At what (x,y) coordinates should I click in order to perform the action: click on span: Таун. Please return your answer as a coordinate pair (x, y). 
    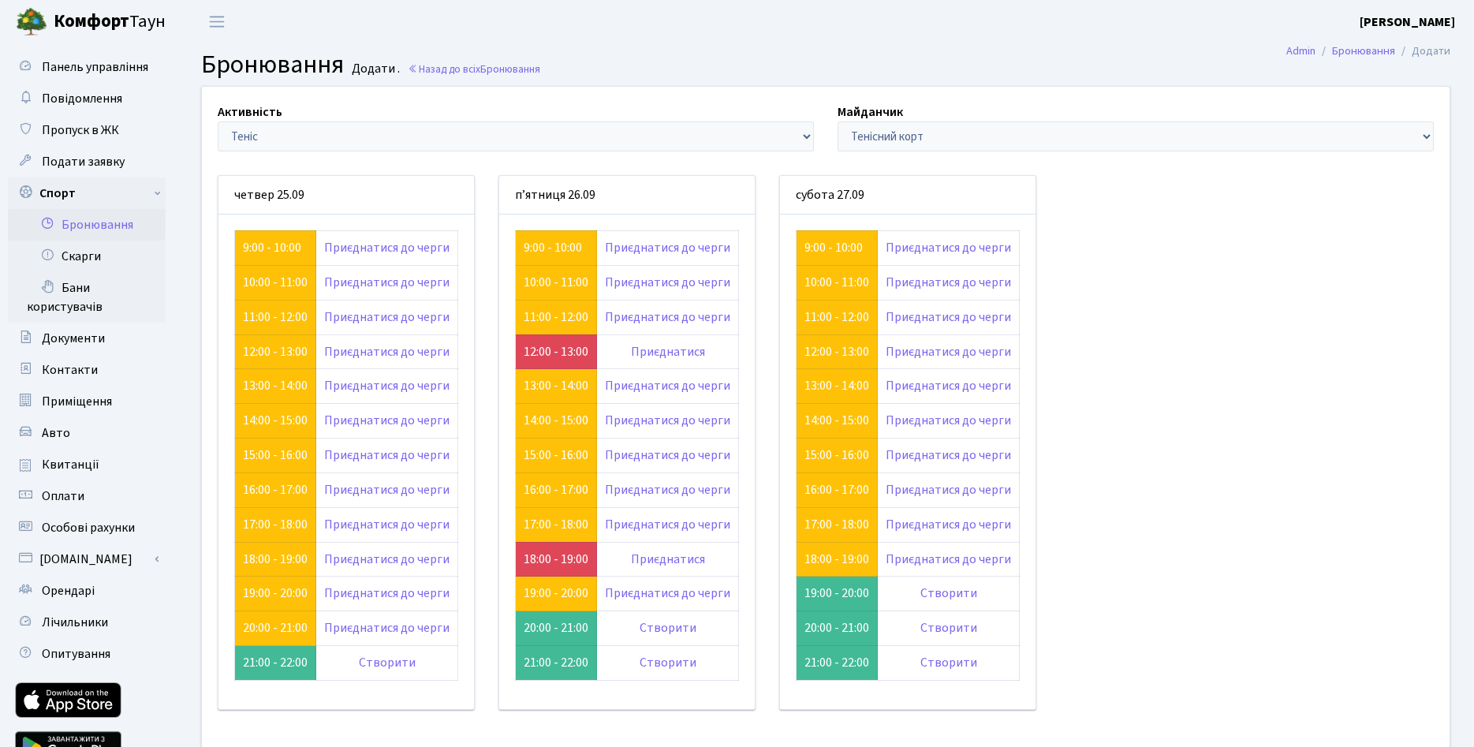
    Looking at the image, I should click on (110, 22).